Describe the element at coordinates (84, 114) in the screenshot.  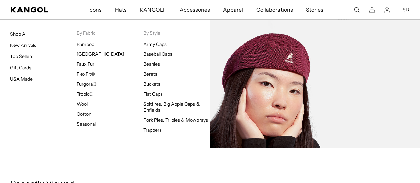
I see `a: Cotton` at that location.